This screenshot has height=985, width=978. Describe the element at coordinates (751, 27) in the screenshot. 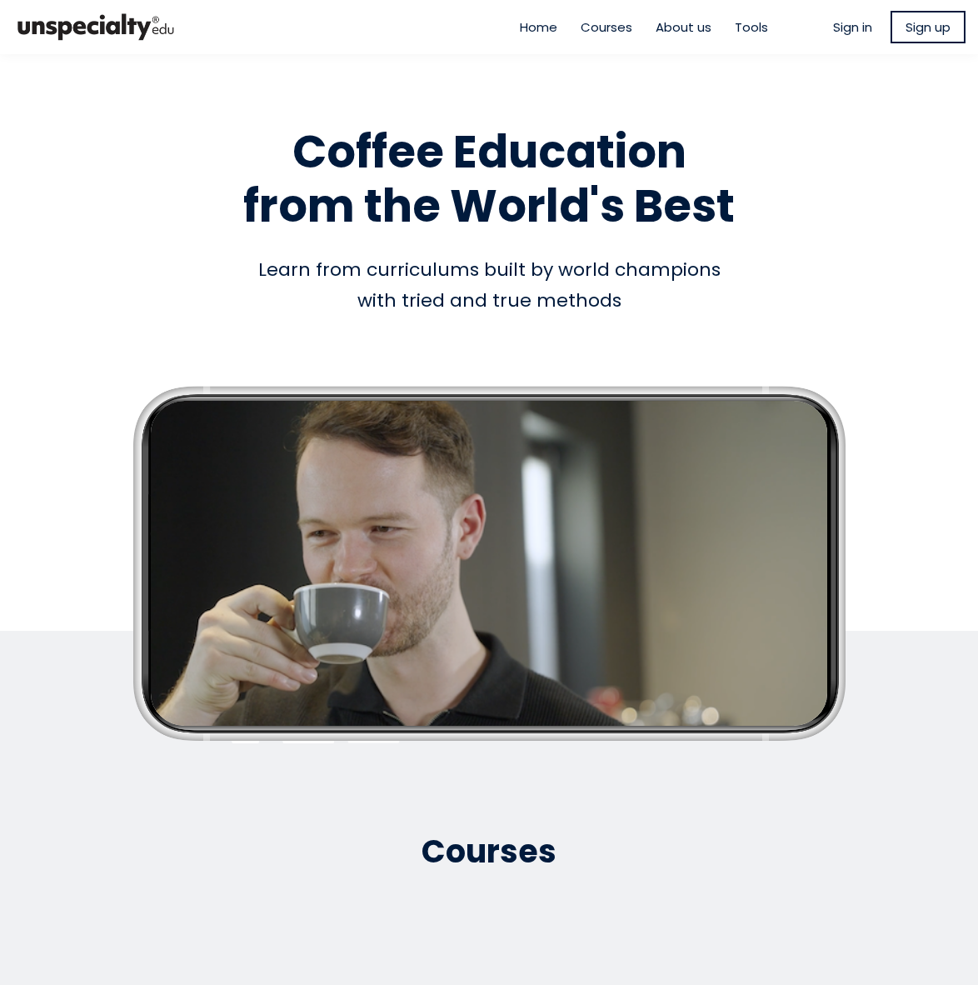

I see `span: Tools` at that location.